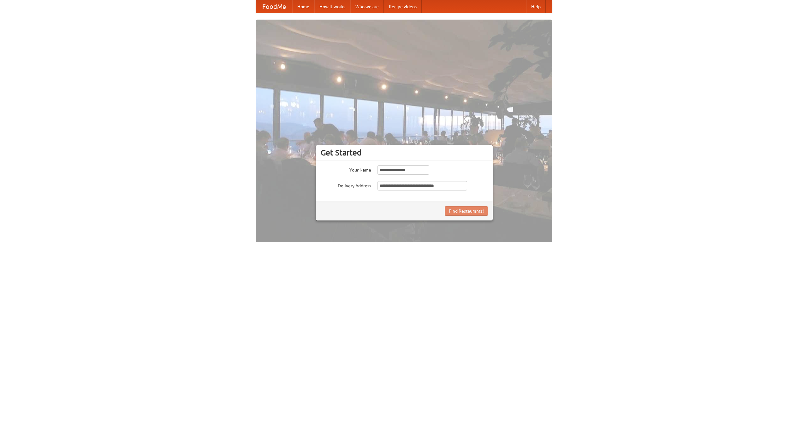 The image size is (808, 447). What do you see at coordinates (346, 185) in the screenshot?
I see `label: Delivery Address` at bounding box center [346, 185].